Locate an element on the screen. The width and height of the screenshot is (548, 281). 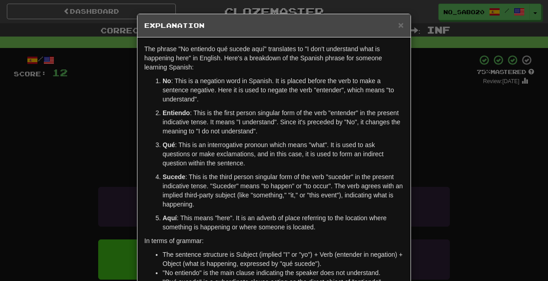
strong: Sucede is located at coordinates (174, 177).